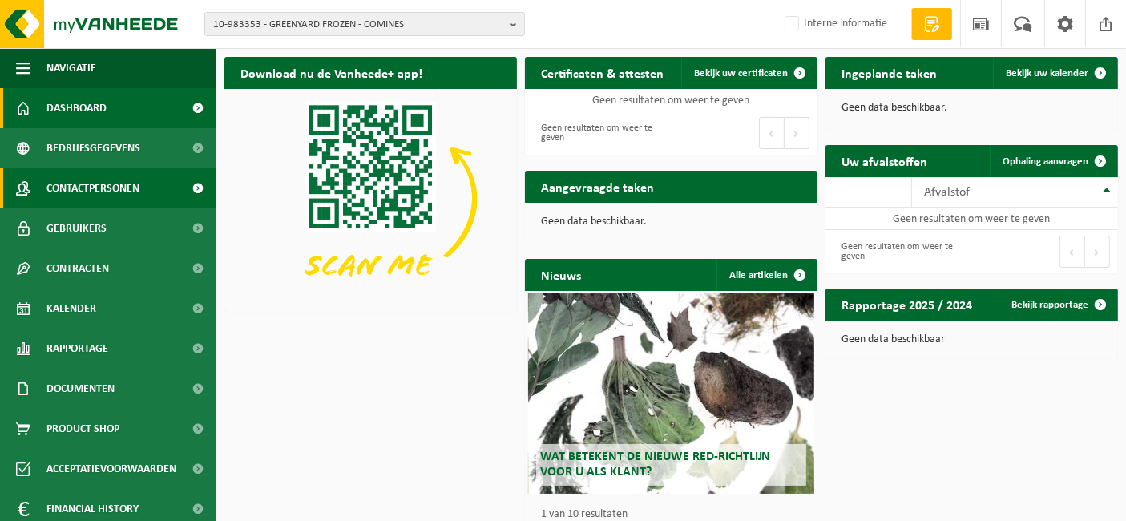  I want to click on button: 10-983353 - GREENYARD FROZEN - COMINES, so click(365, 24).